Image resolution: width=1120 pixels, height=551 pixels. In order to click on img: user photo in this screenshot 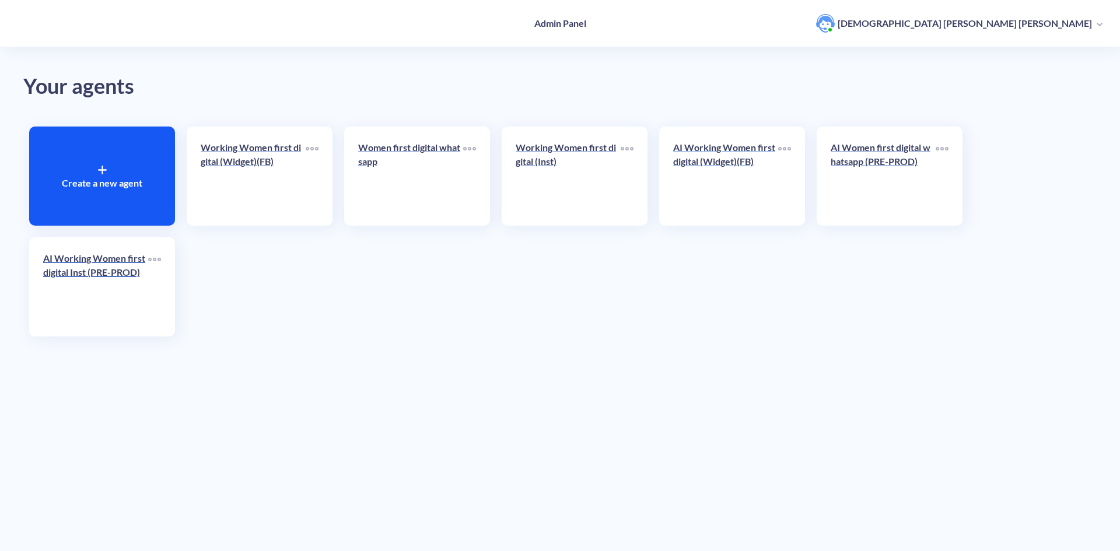, I will do `click(825, 23)`.